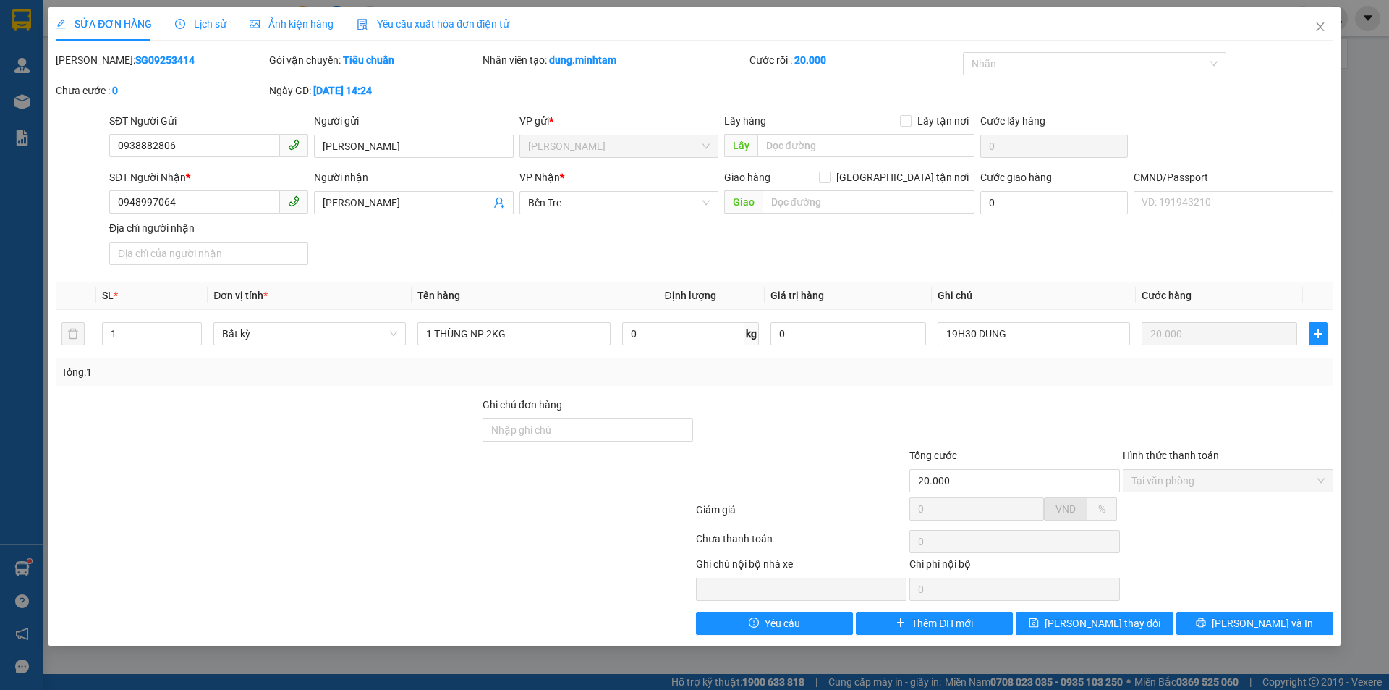 The image size is (1389, 690). What do you see at coordinates (1171, 455) in the screenshot?
I see `label: Hình thức thanh toán` at bounding box center [1171, 455].